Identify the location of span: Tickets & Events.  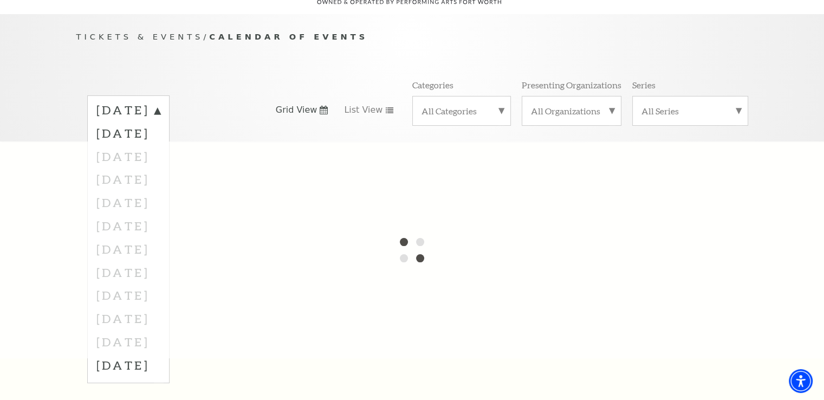
(140, 36).